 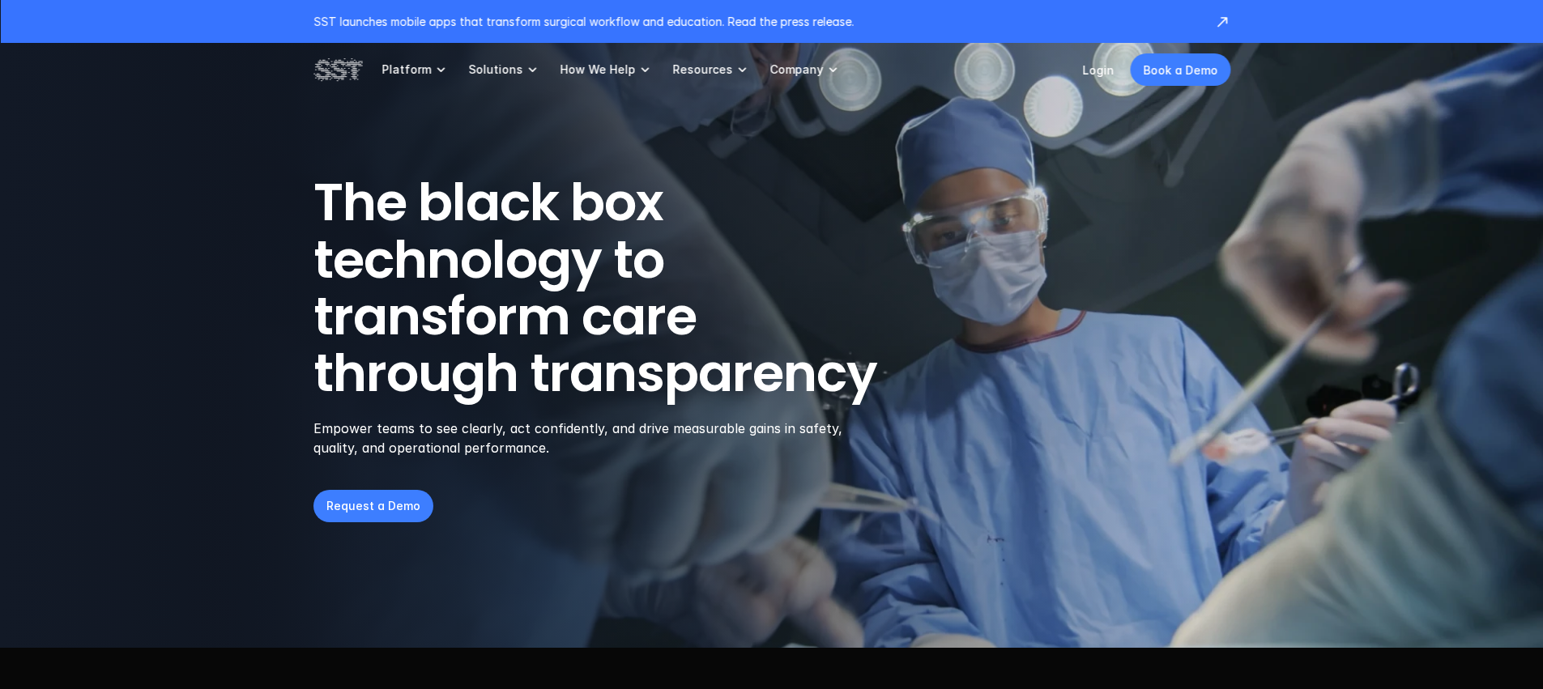 What do you see at coordinates (634, 288) in the screenshot?
I see `h1: The black box technology to transform care through transparency` at bounding box center [634, 288].